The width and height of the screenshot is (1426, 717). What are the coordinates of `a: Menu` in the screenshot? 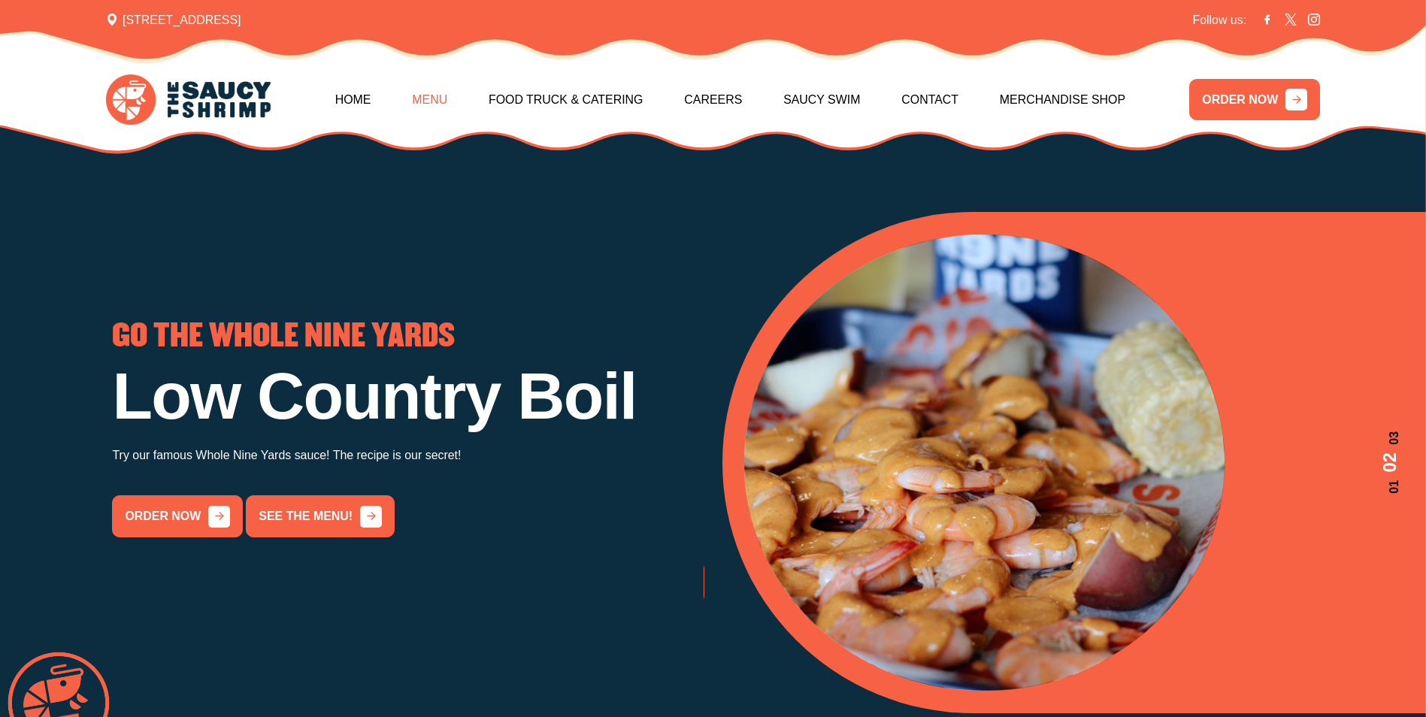 It's located at (429, 100).